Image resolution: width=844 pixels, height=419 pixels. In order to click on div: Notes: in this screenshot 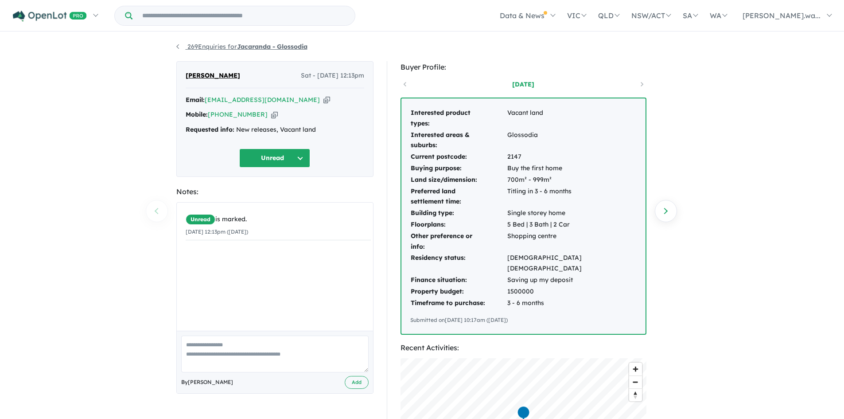, I will do `click(275, 191)`.